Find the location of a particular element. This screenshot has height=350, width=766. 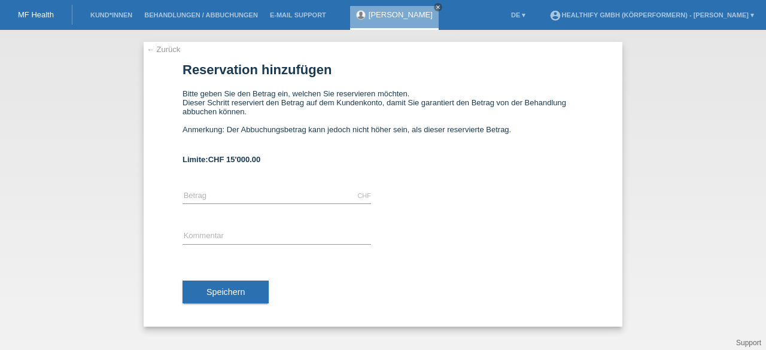

span: Speichern is located at coordinates (226, 292).